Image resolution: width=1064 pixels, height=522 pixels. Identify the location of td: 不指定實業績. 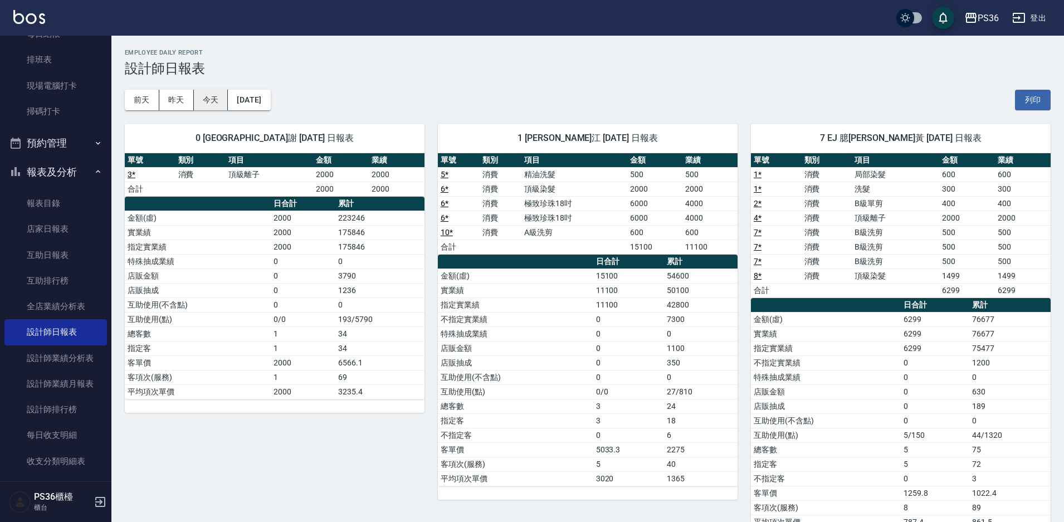
(515, 319).